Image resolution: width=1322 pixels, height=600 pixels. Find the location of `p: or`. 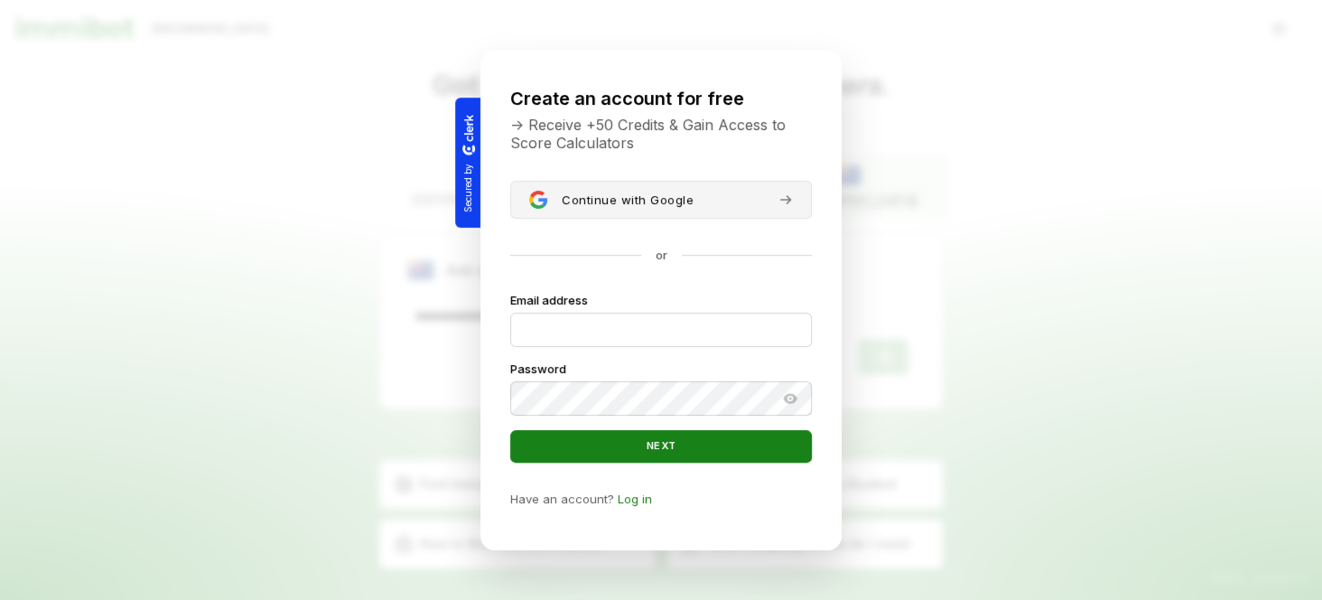

p: or is located at coordinates (661, 256).